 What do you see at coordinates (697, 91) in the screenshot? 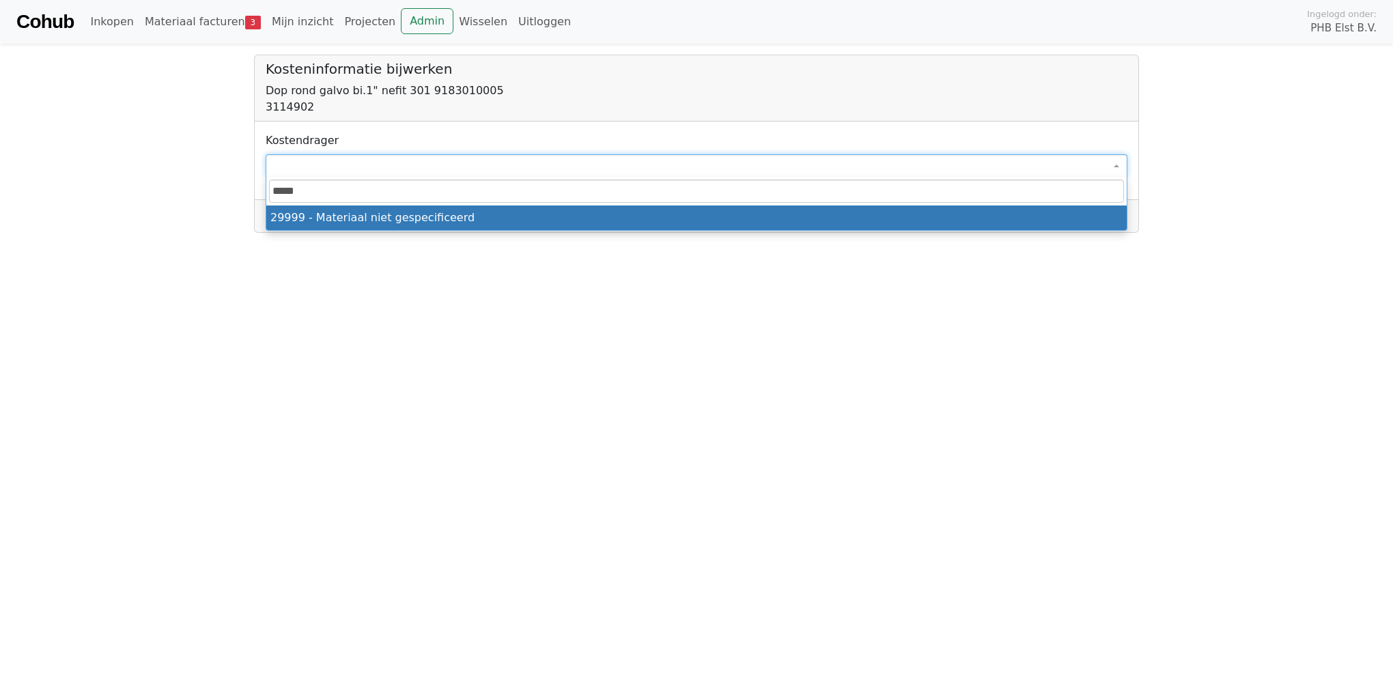
I see `div: Dop rond galvo bi.1" nefit 301 9183010005` at bounding box center [697, 91].